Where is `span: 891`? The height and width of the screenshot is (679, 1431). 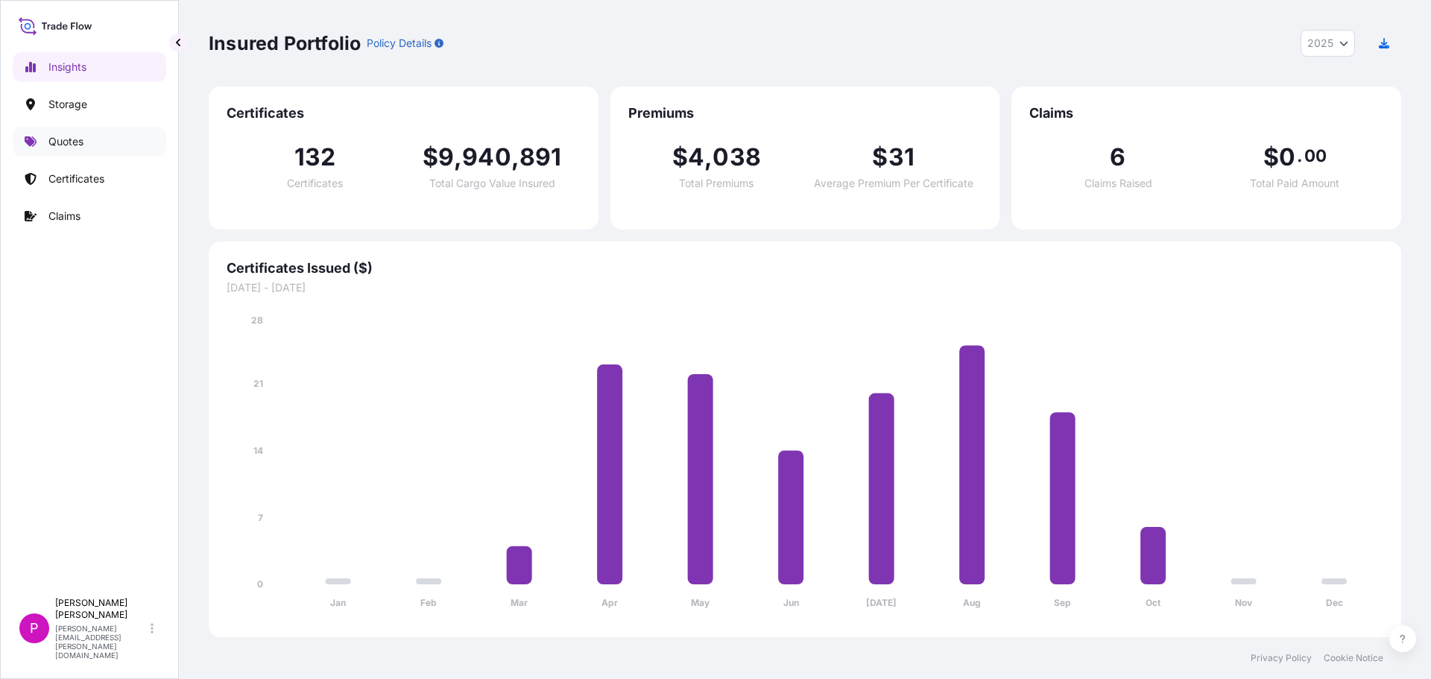 span: 891 is located at coordinates (540, 157).